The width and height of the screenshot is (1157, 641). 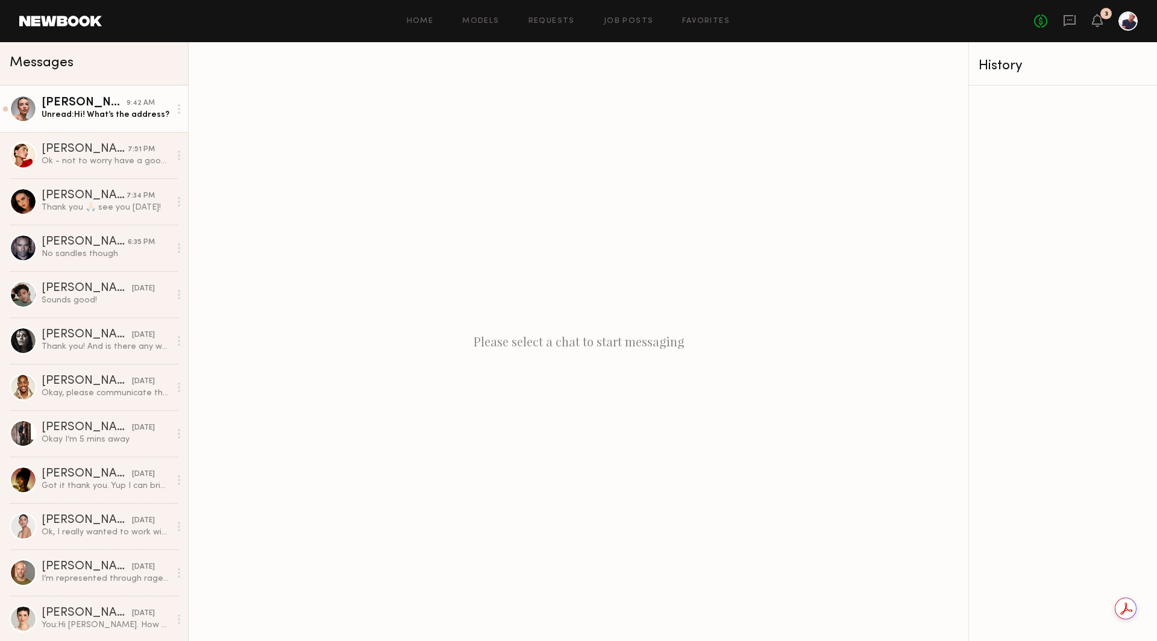 I want to click on div: I’m represented through rage talent and I am happy to be part of any kind of military focused pro..., so click(x=105, y=579).